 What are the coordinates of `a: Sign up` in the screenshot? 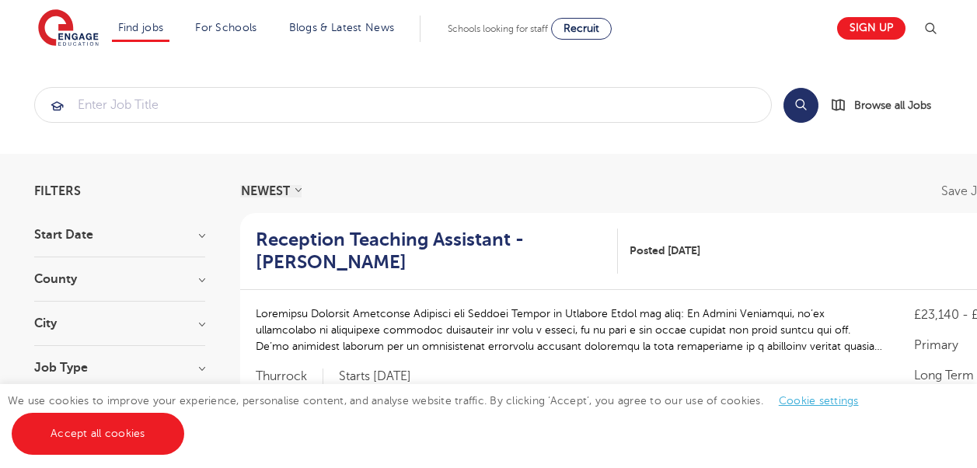 It's located at (871, 28).